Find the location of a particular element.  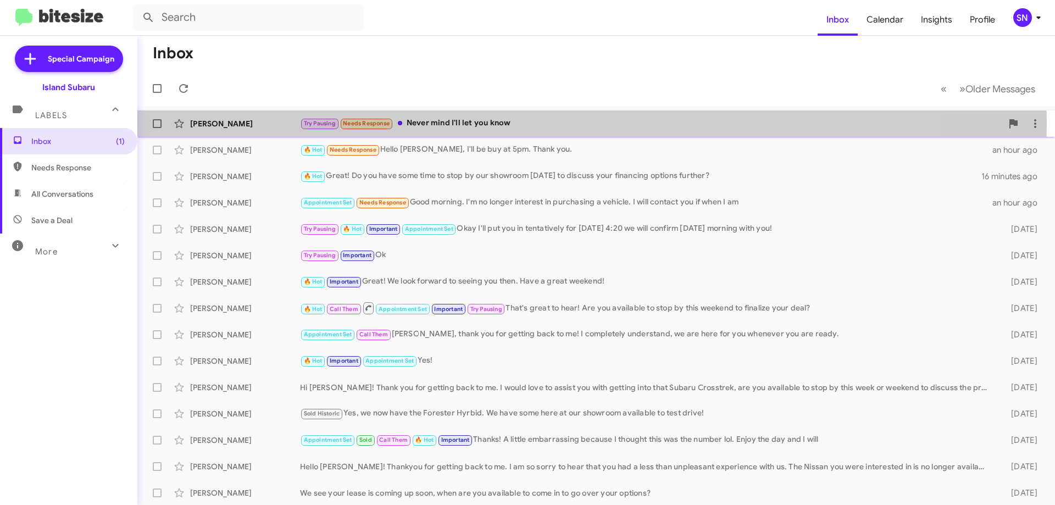

span: Profile is located at coordinates (983, 20).